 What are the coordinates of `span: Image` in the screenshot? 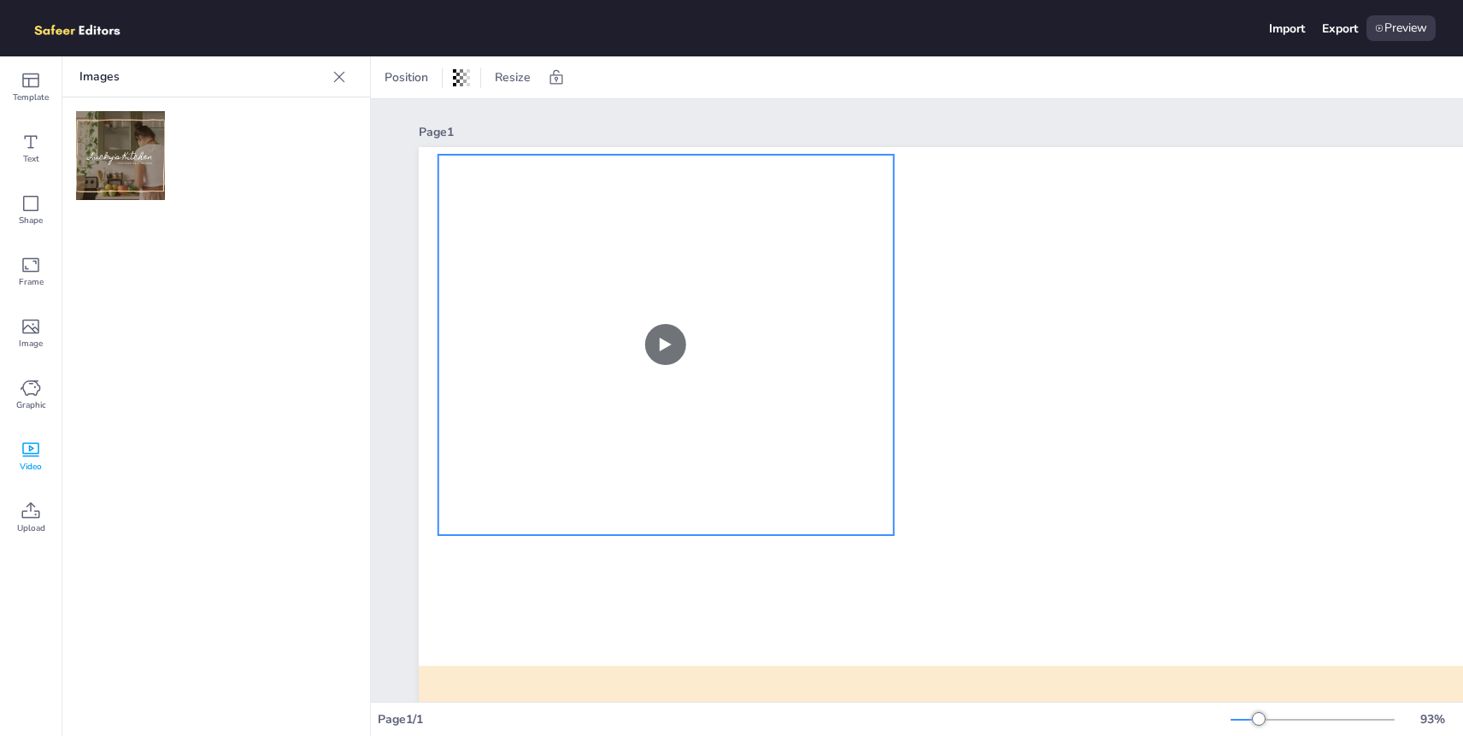 It's located at (31, 343).